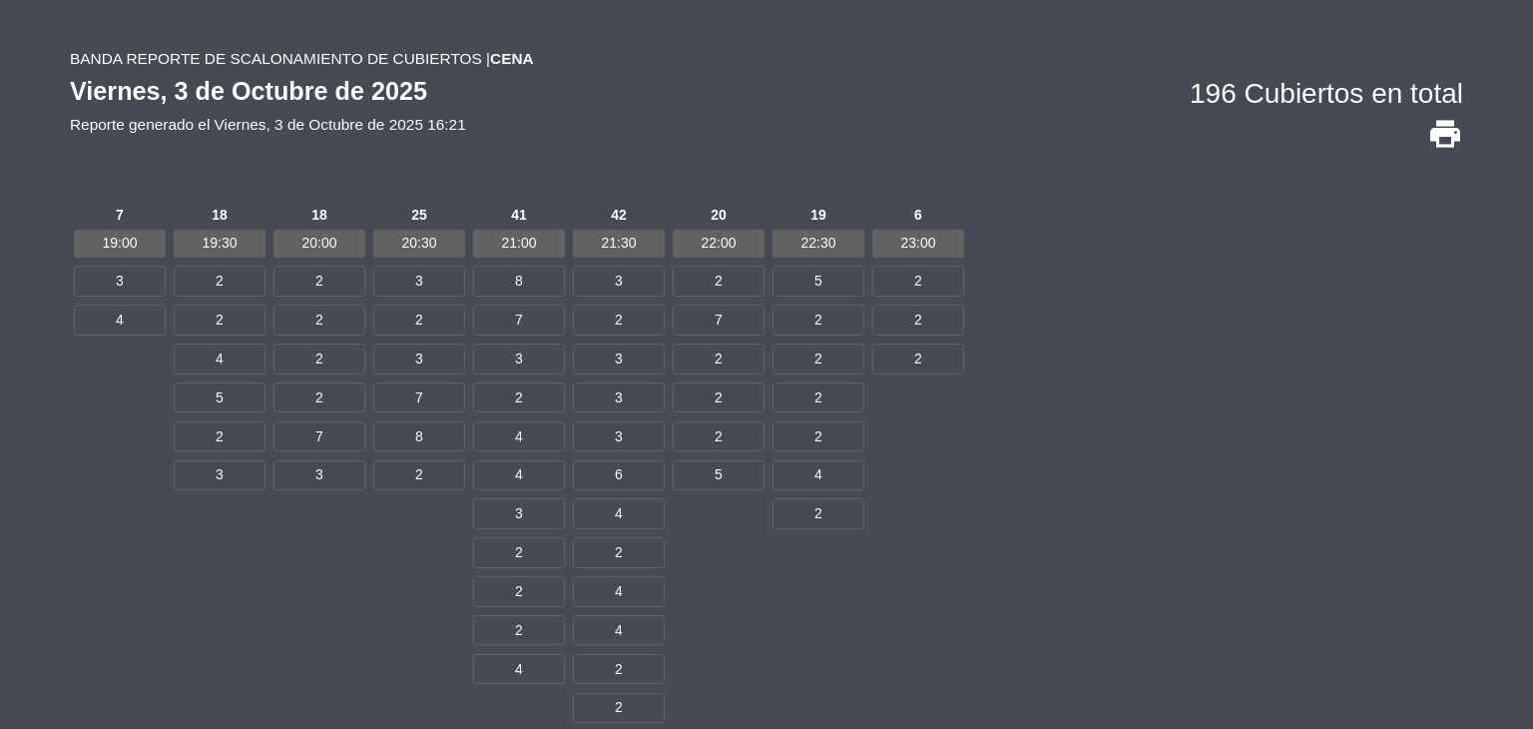  What do you see at coordinates (519, 215) in the screenshot?
I see `span: 41` at bounding box center [519, 215].